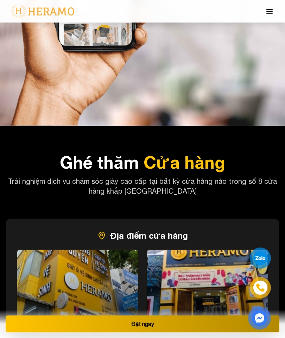  I want to click on img: phone-icon, so click(261, 288).